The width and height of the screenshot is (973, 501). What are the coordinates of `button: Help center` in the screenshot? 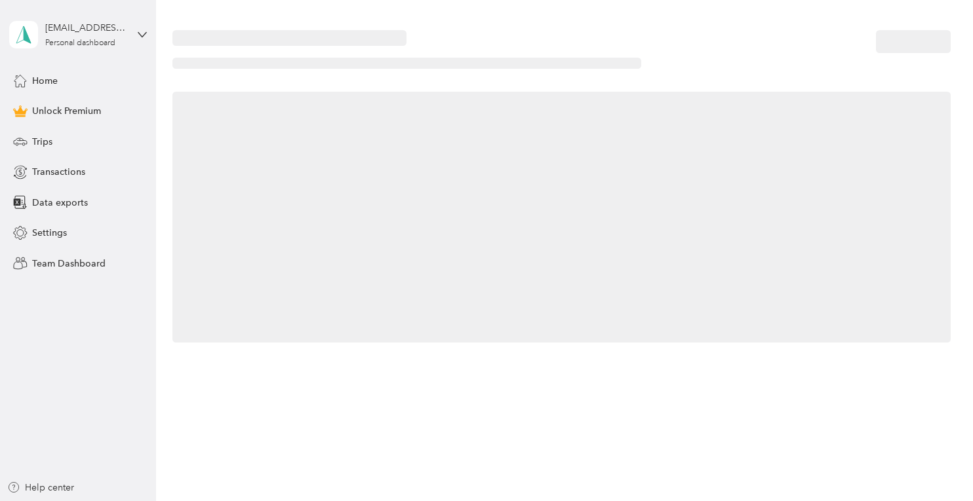 It's located at (41, 488).